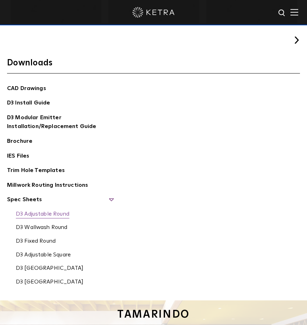  What do you see at coordinates (48, 186) in the screenshot?
I see `a: Millwork Routing Instructions` at bounding box center [48, 186].